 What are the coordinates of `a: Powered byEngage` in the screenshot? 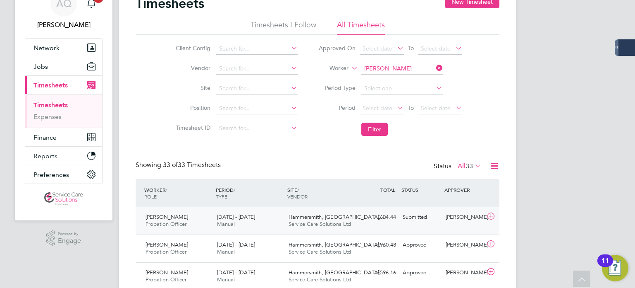 It's located at (64, 238).